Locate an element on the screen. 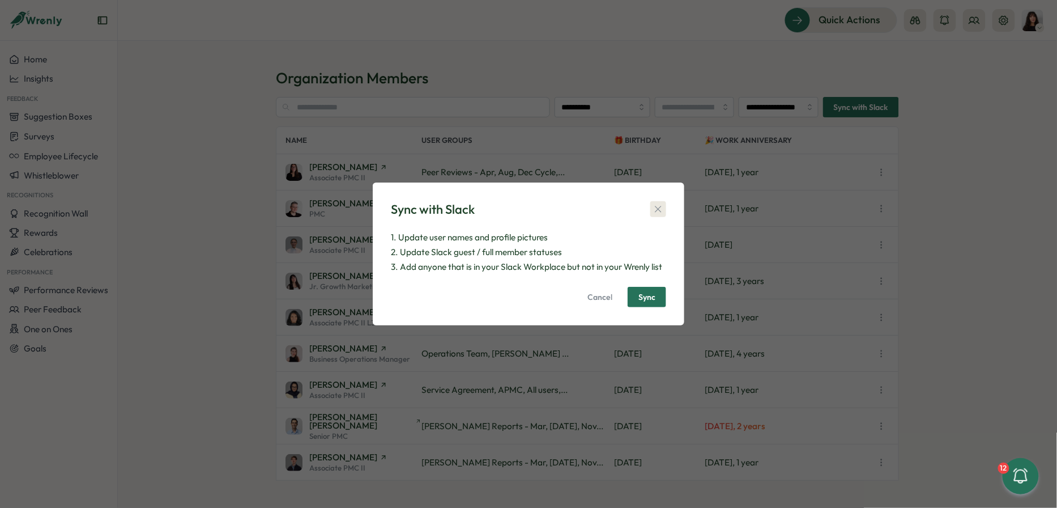  div: 12 is located at coordinates (1004, 468).